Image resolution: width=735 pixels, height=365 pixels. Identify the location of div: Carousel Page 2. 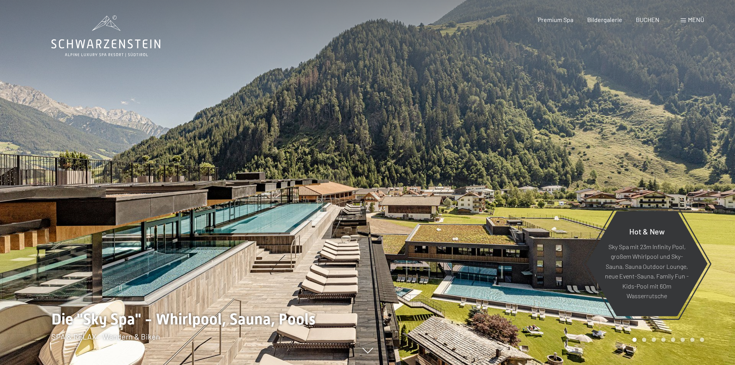
(644, 339).